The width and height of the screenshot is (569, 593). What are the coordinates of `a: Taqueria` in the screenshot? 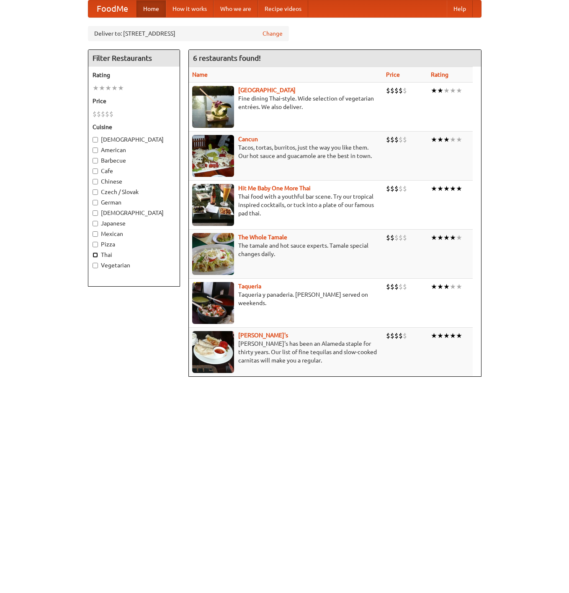 It's located at (250, 286).